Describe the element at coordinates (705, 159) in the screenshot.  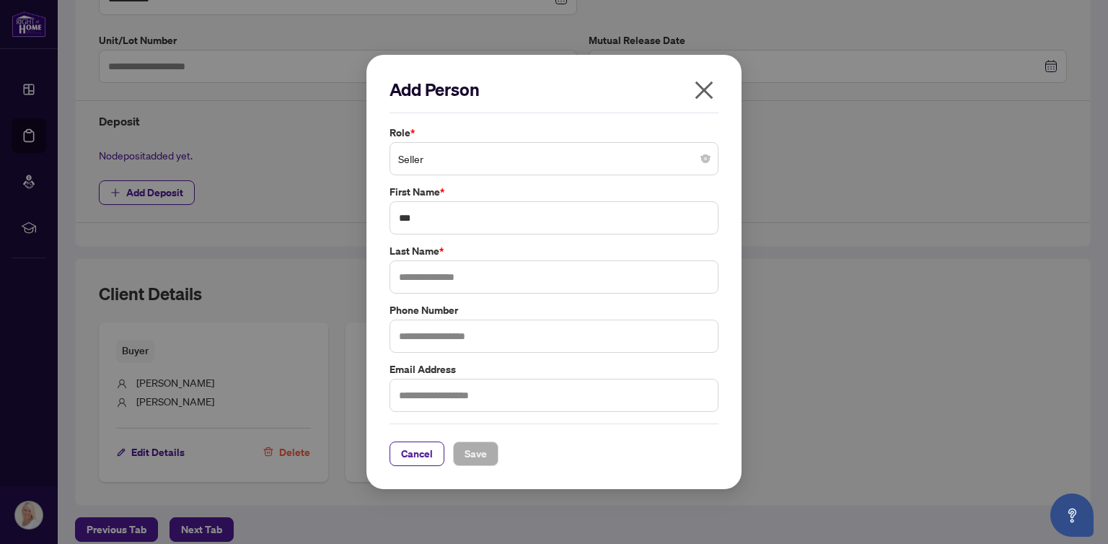
I see `span: close-circle` at that location.